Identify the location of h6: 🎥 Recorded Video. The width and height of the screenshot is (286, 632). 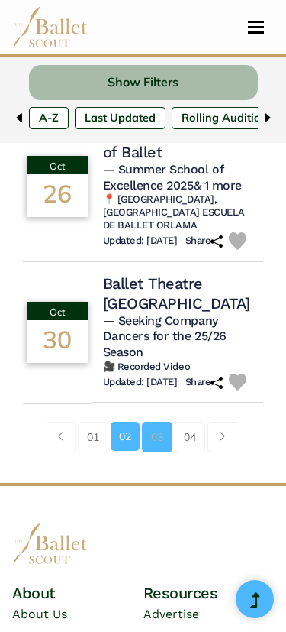
(178, 367).